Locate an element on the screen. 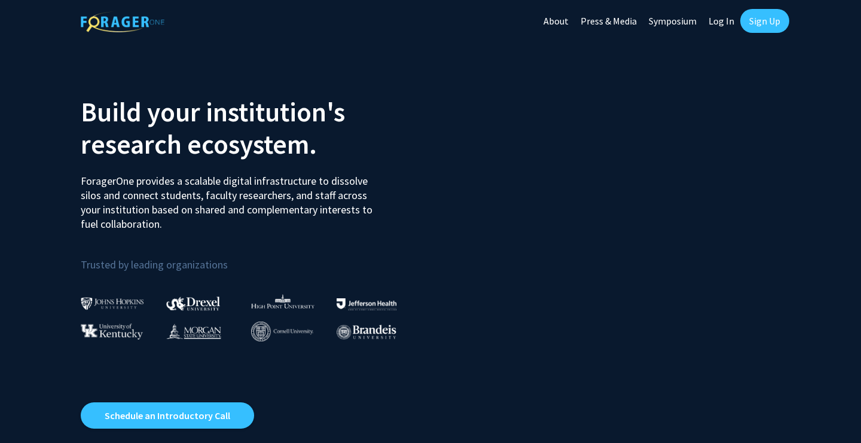 This screenshot has width=861, height=443. a: Opens in a new tab is located at coordinates (167, 416).